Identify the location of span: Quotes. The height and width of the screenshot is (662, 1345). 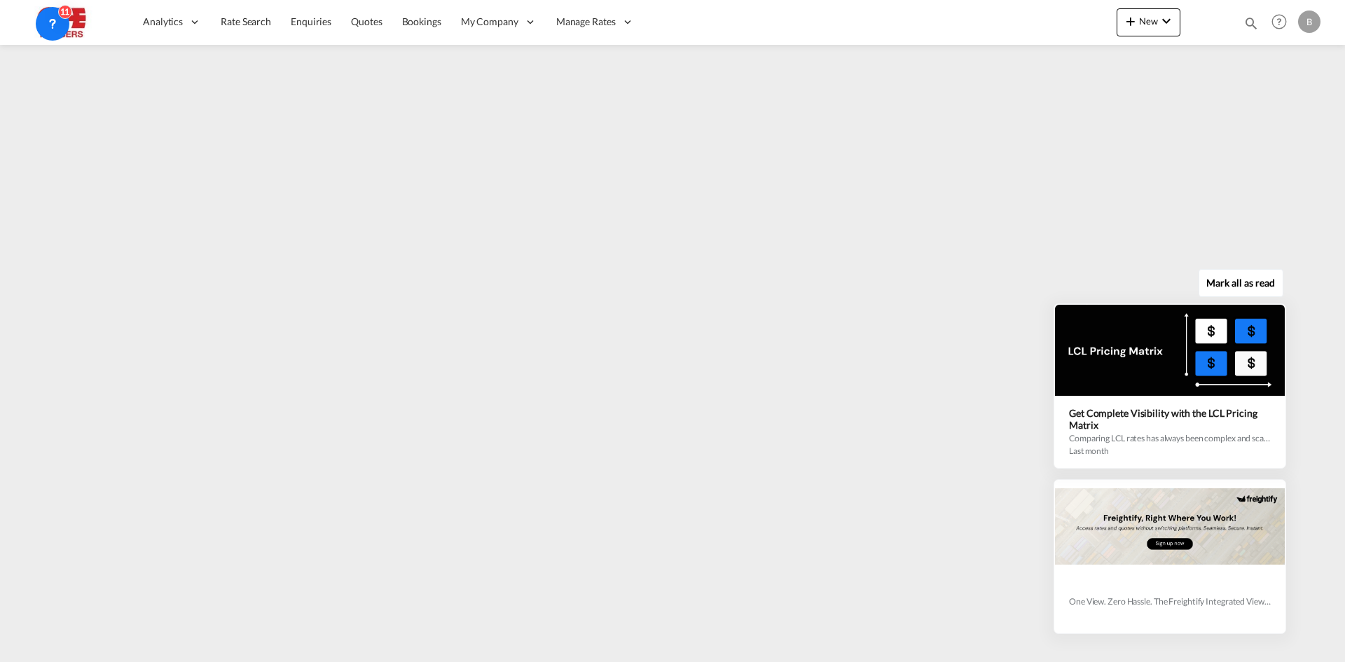
(366, 21).